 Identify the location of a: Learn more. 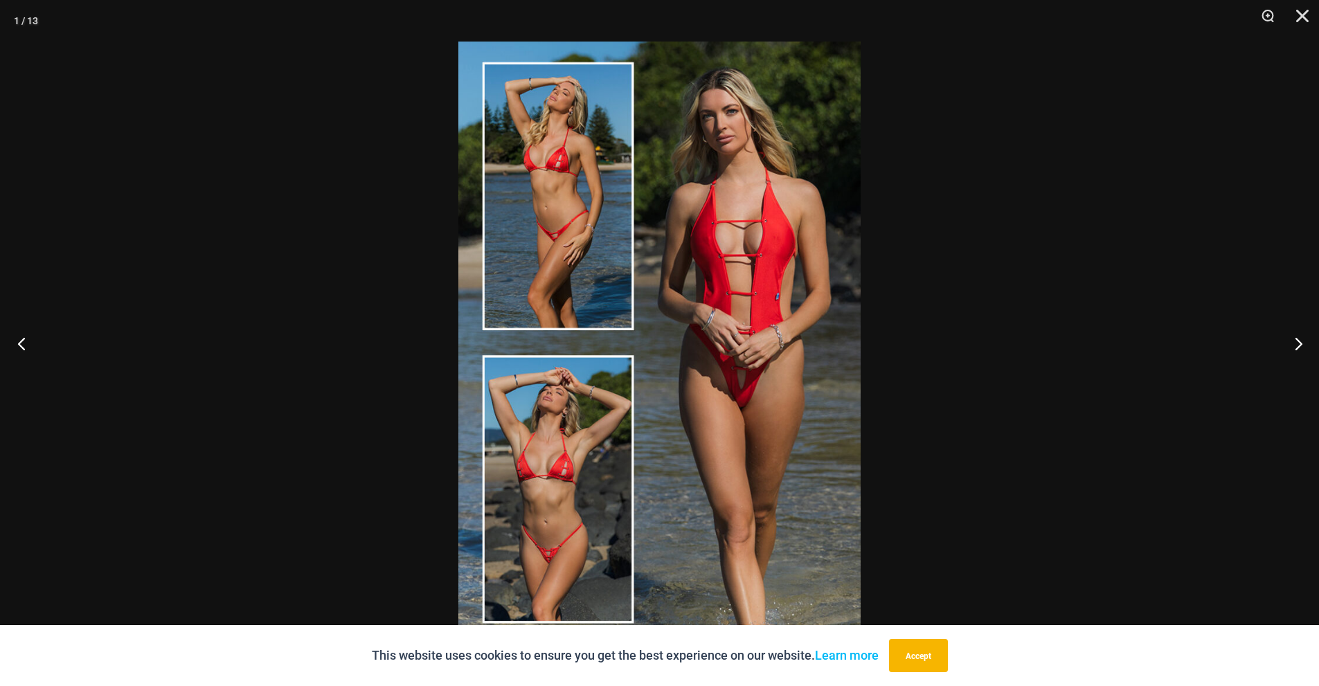
(847, 655).